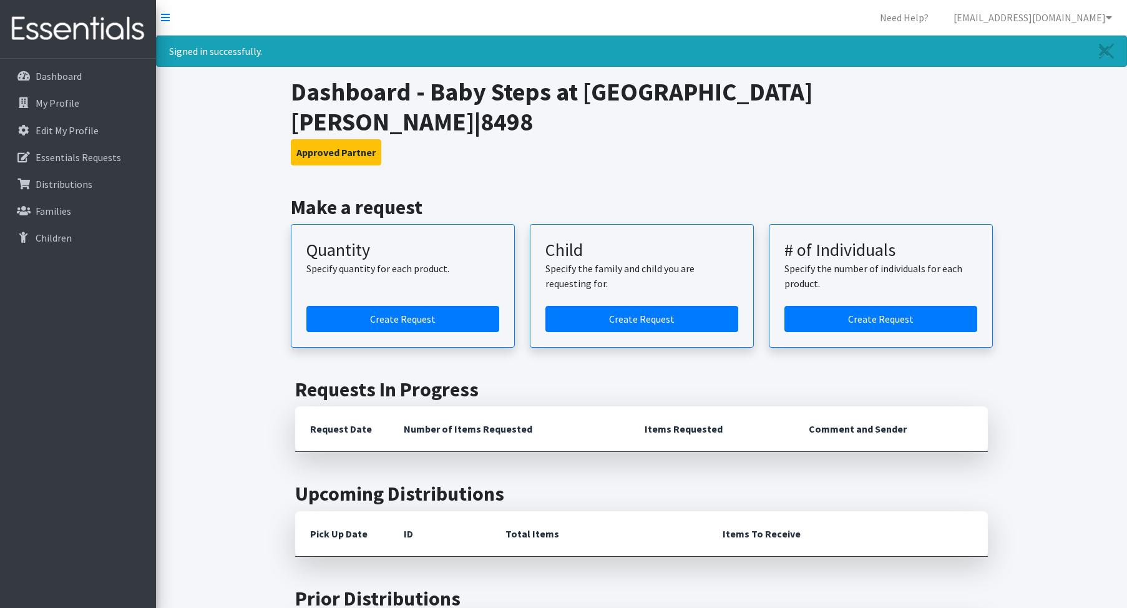  What do you see at coordinates (336, 152) in the screenshot?
I see `button: Approved Partner` at bounding box center [336, 152].